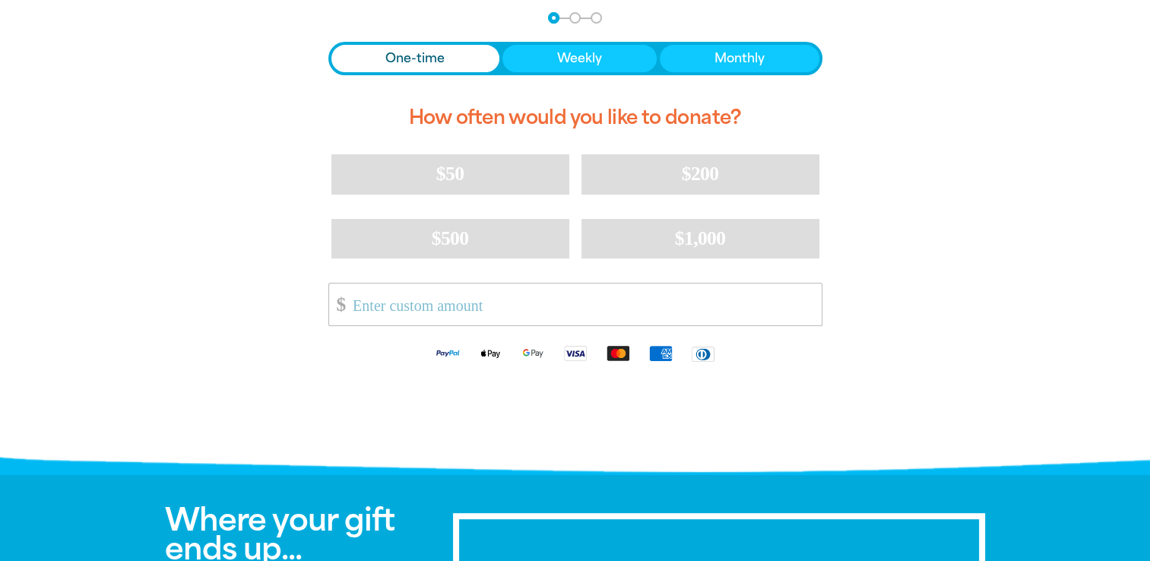 The height and width of the screenshot is (561, 1150). I want to click on button: Navigate to step 2 of 3 to enter your details, so click(575, 17).